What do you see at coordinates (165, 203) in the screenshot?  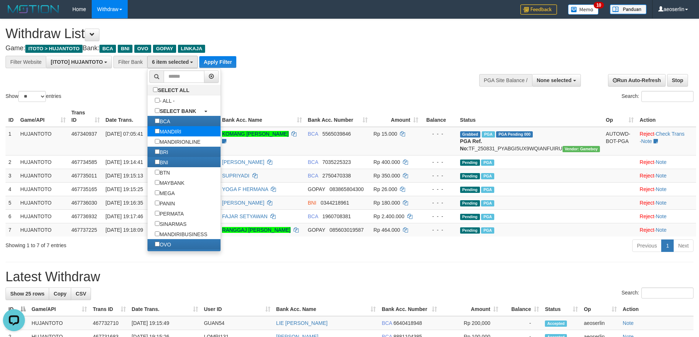 I see `label: PANIN` at bounding box center [165, 203].